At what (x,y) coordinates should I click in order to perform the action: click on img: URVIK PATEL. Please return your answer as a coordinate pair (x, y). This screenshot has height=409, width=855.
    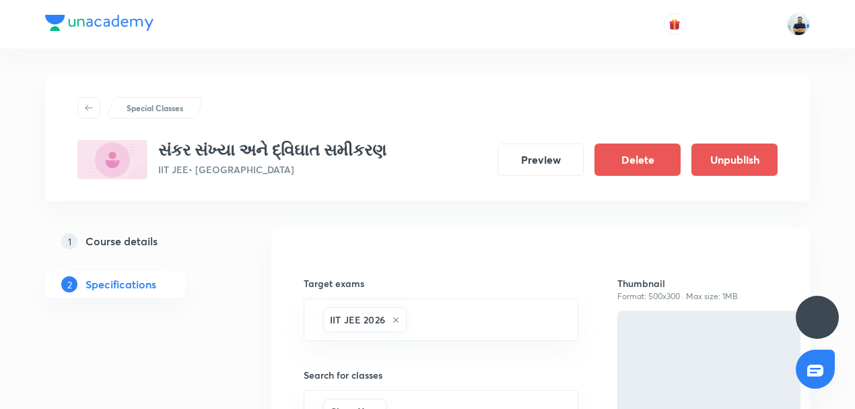
    Looking at the image, I should click on (798, 24).